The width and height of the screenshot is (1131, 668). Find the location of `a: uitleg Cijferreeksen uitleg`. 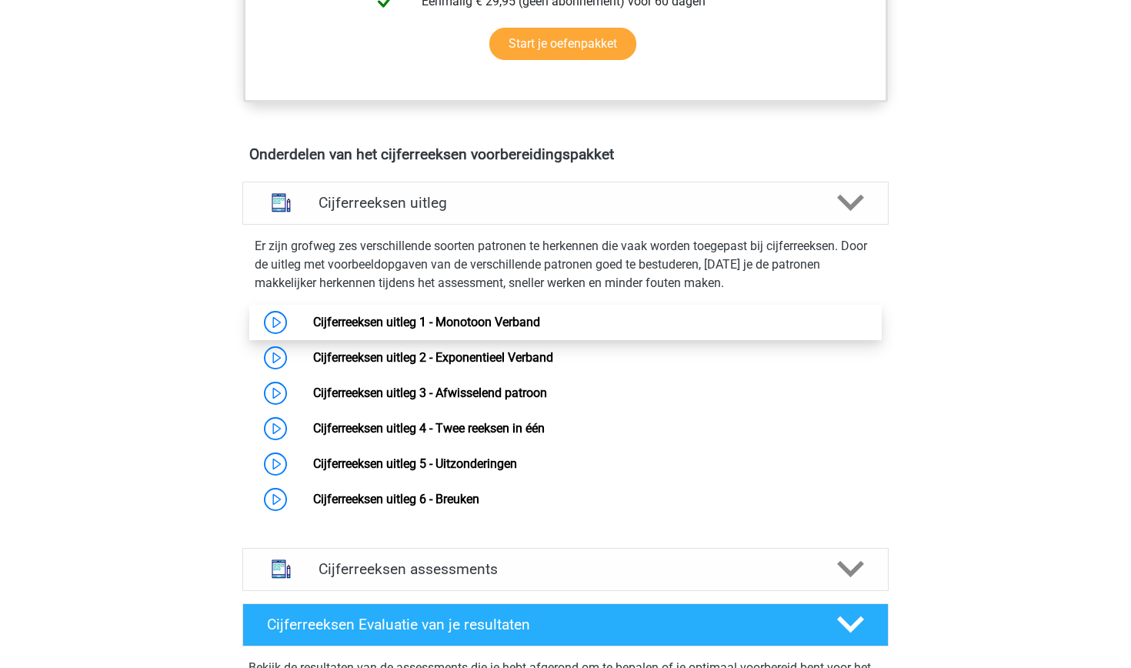

a: uitleg Cijferreeksen uitleg is located at coordinates (566, 203).